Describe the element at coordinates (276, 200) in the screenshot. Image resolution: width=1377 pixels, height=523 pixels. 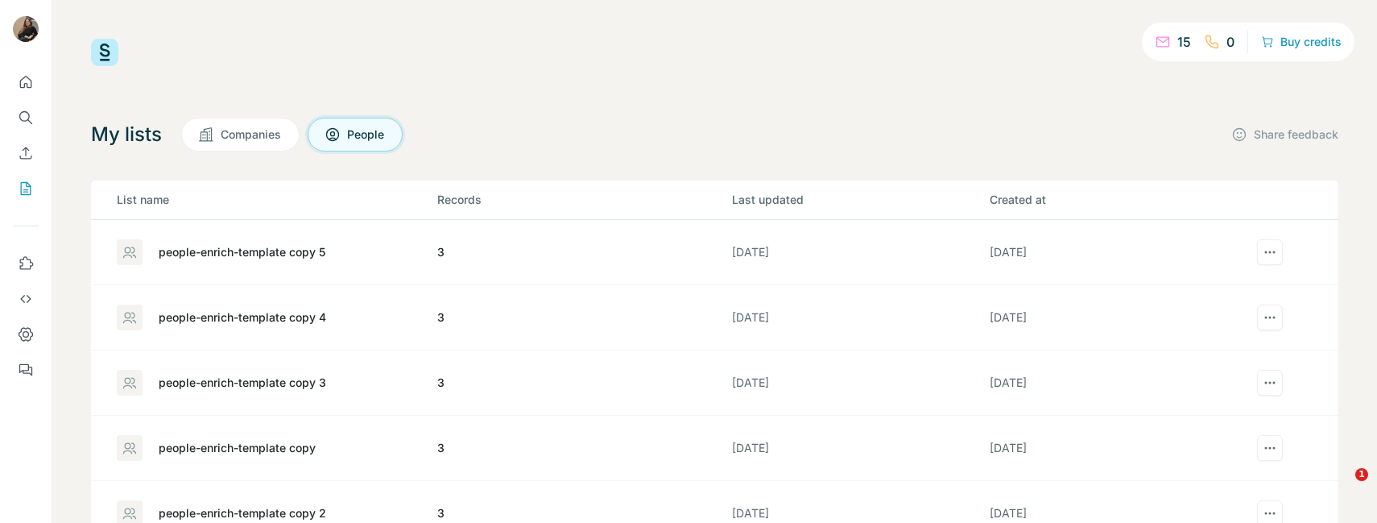
I see `p: List name` at that location.